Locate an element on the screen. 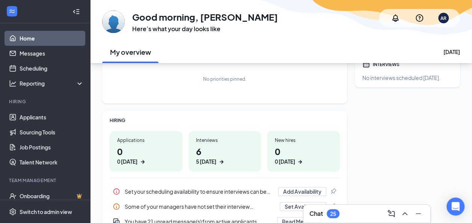 The image size is (472, 223). button: Set Availability is located at coordinates (303, 207).